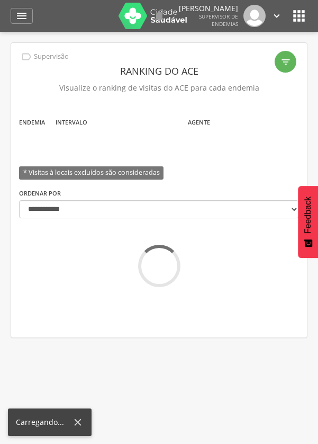 This screenshot has width=318, height=444. Describe the element at coordinates (199, 122) in the screenshot. I see `label: Agente` at that location.